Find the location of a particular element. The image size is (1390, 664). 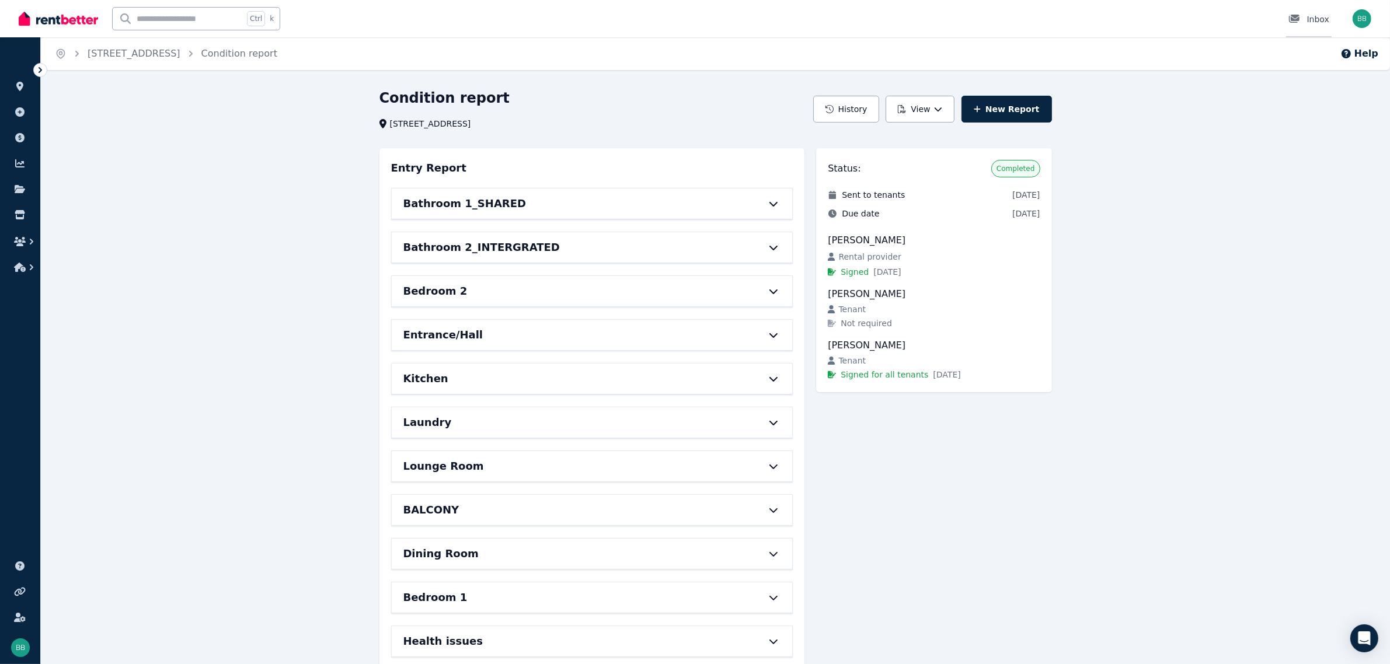

button: Help is located at coordinates (1359, 54).